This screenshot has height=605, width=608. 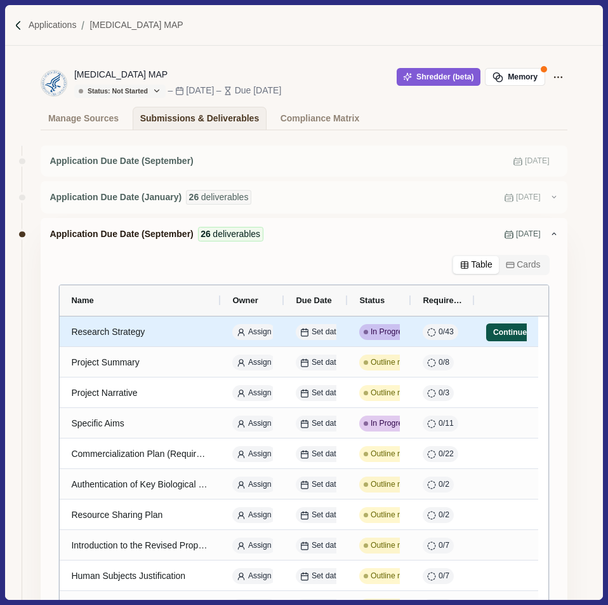 I want to click on a: Compliance Matrix, so click(x=319, y=118).